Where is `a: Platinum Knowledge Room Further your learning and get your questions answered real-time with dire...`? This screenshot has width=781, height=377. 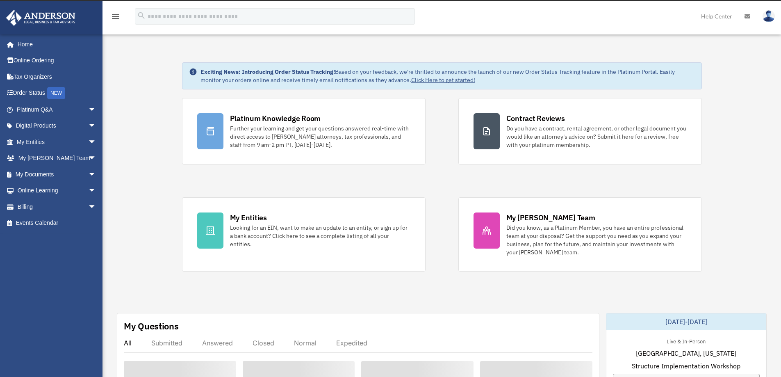 a: Platinum Knowledge Room Further your learning and get your questions answered real-time with dire... is located at coordinates (304, 131).